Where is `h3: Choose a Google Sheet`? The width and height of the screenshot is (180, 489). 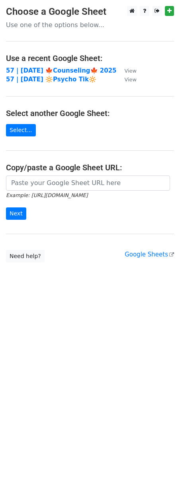 h3: Choose a Google Sheet is located at coordinates (90, 12).